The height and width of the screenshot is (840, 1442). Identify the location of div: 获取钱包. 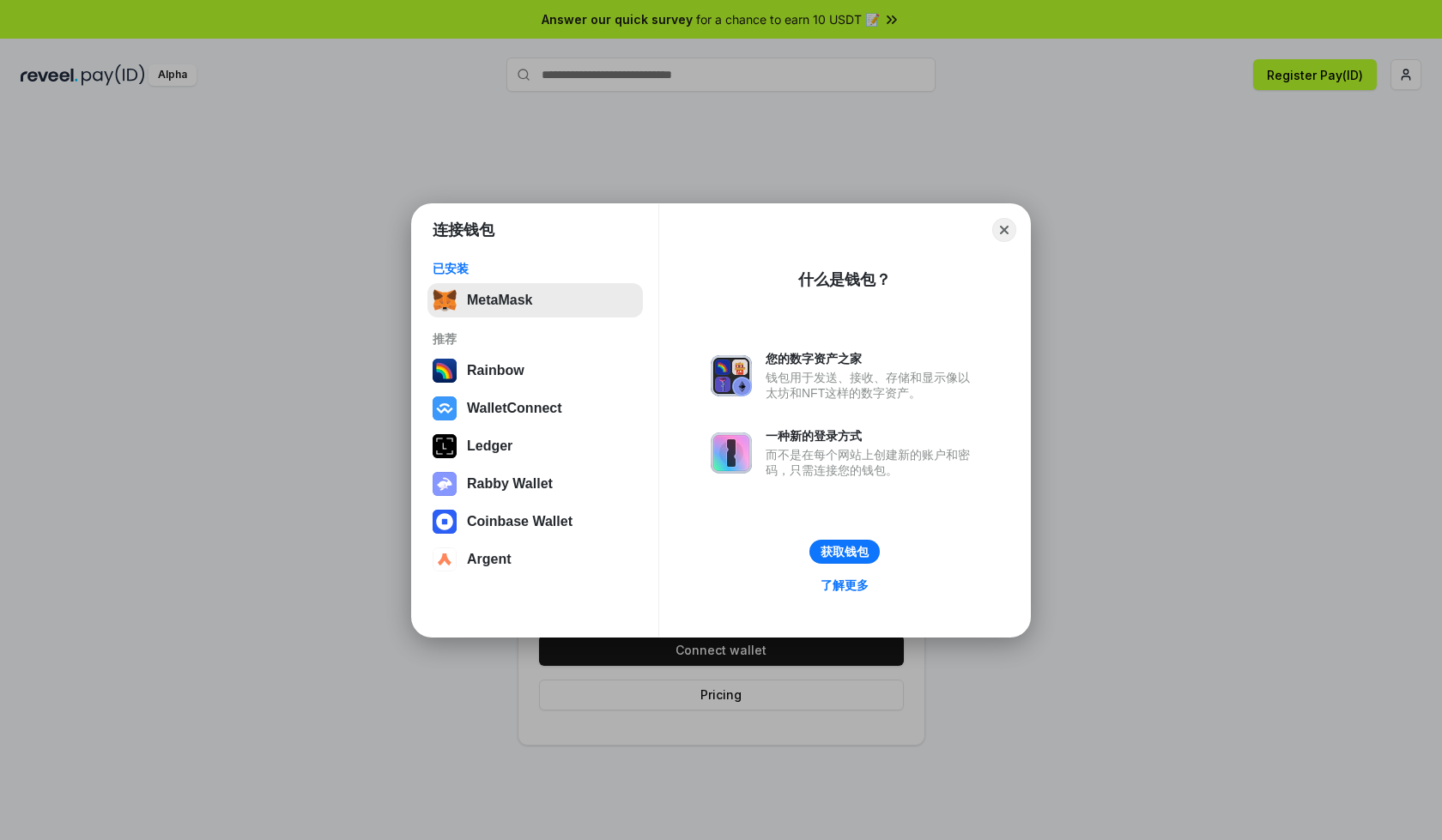
(845, 551).